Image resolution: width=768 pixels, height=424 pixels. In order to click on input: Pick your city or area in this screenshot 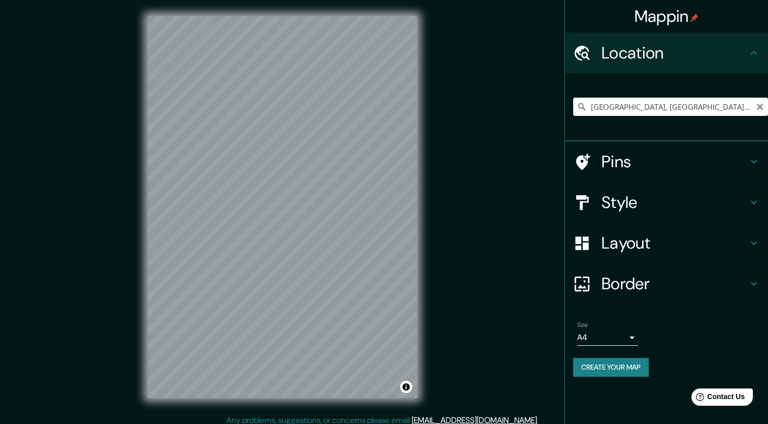, I will do `click(671, 107)`.